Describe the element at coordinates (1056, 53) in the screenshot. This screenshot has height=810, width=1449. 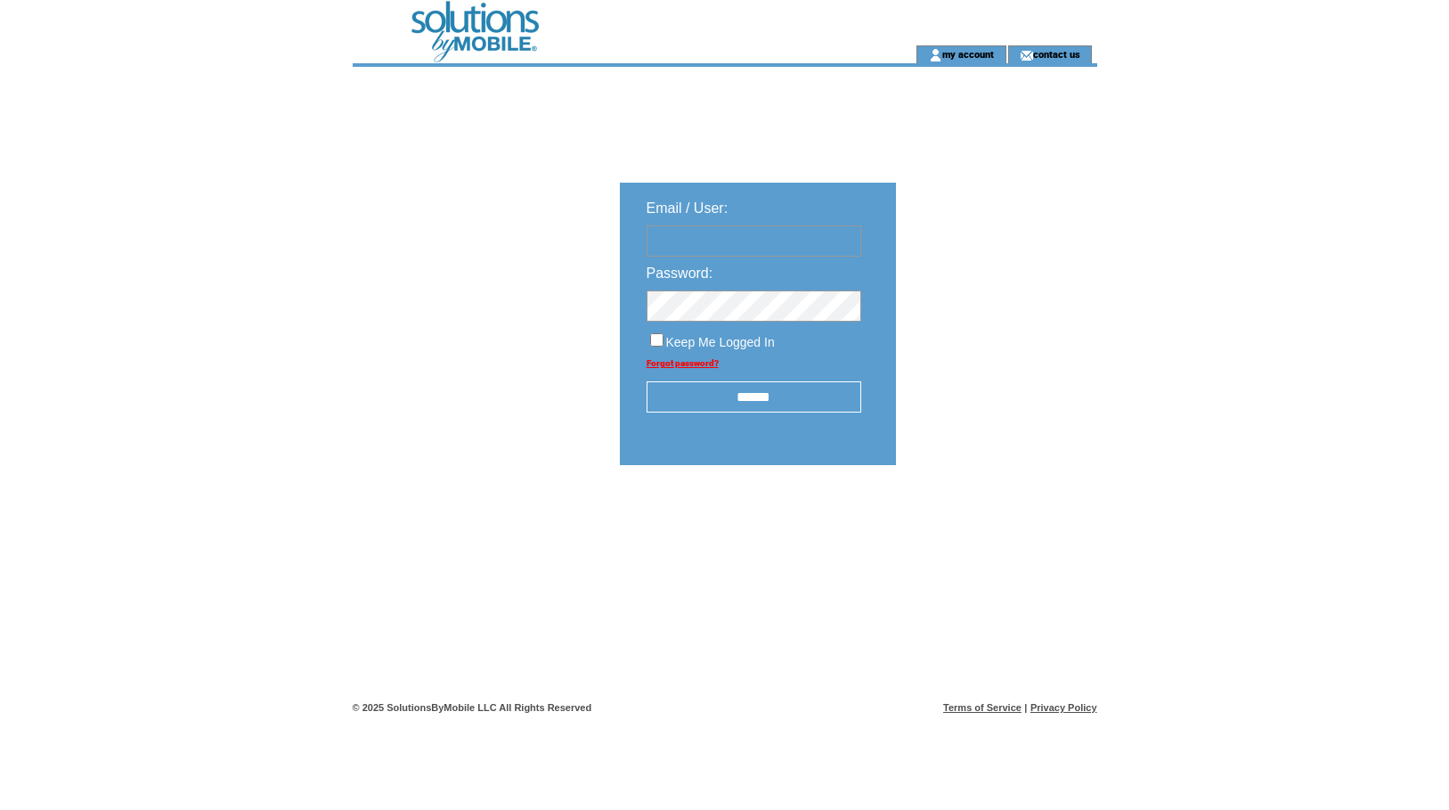
I see `a: contact us` at that location.